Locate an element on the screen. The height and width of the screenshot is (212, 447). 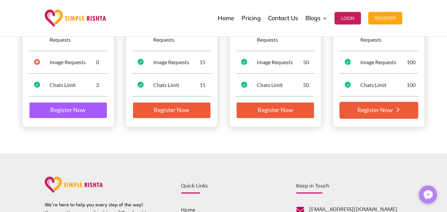
a: Register is located at coordinates (385, 18).